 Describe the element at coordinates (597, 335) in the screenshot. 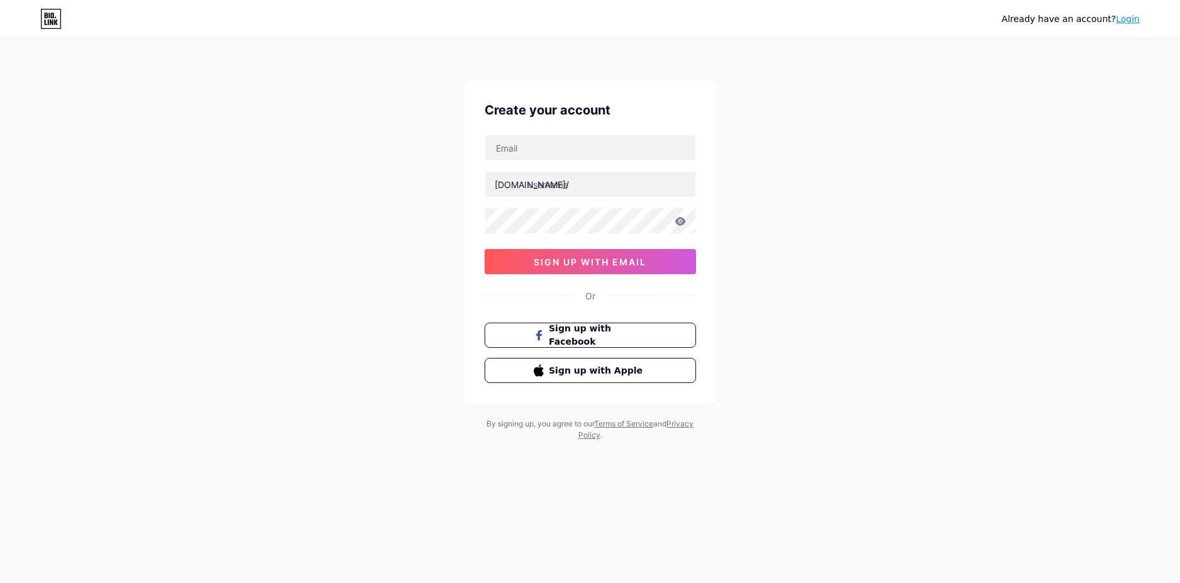

I see `span: Sign up with Facebook` at that location.